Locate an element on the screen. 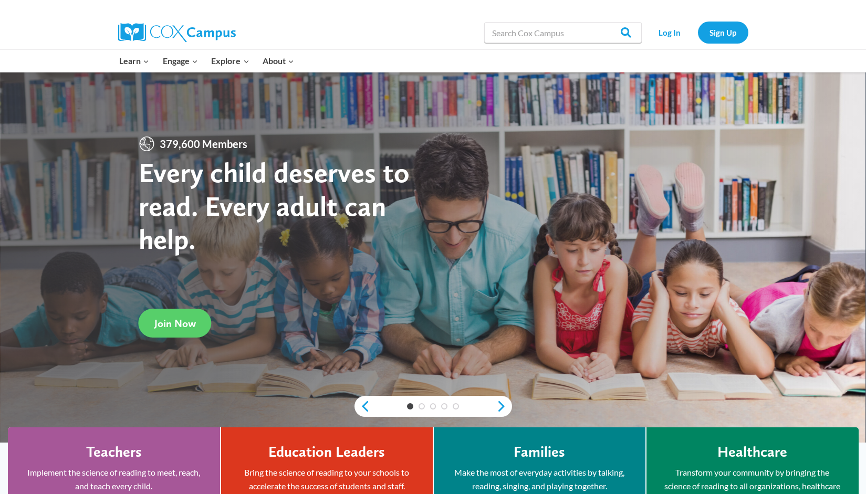  a: Sign Up is located at coordinates (723, 32).